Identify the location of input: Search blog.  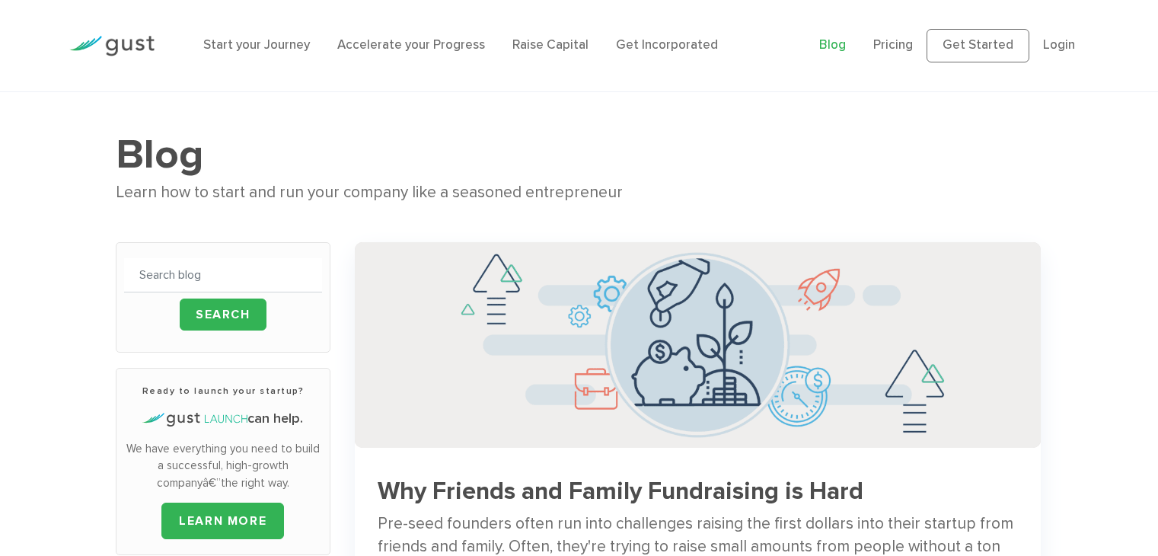
(223, 275).